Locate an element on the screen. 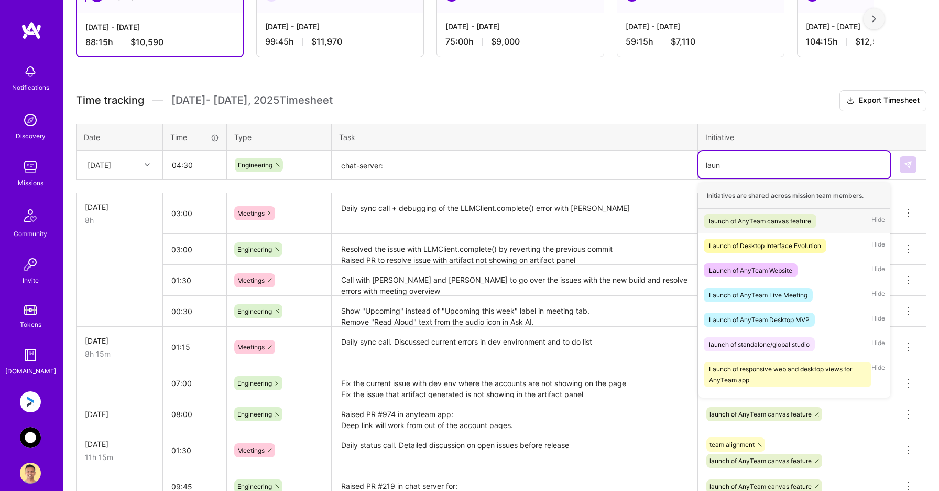 This screenshot has height=491, width=939. a: Anguleris: BIMsmart AI MVP is located at coordinates (30, 401).